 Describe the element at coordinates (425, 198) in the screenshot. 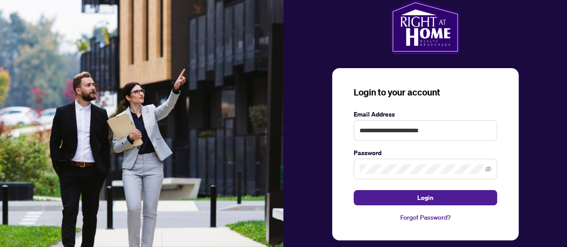

I see `button: Login` at that location.